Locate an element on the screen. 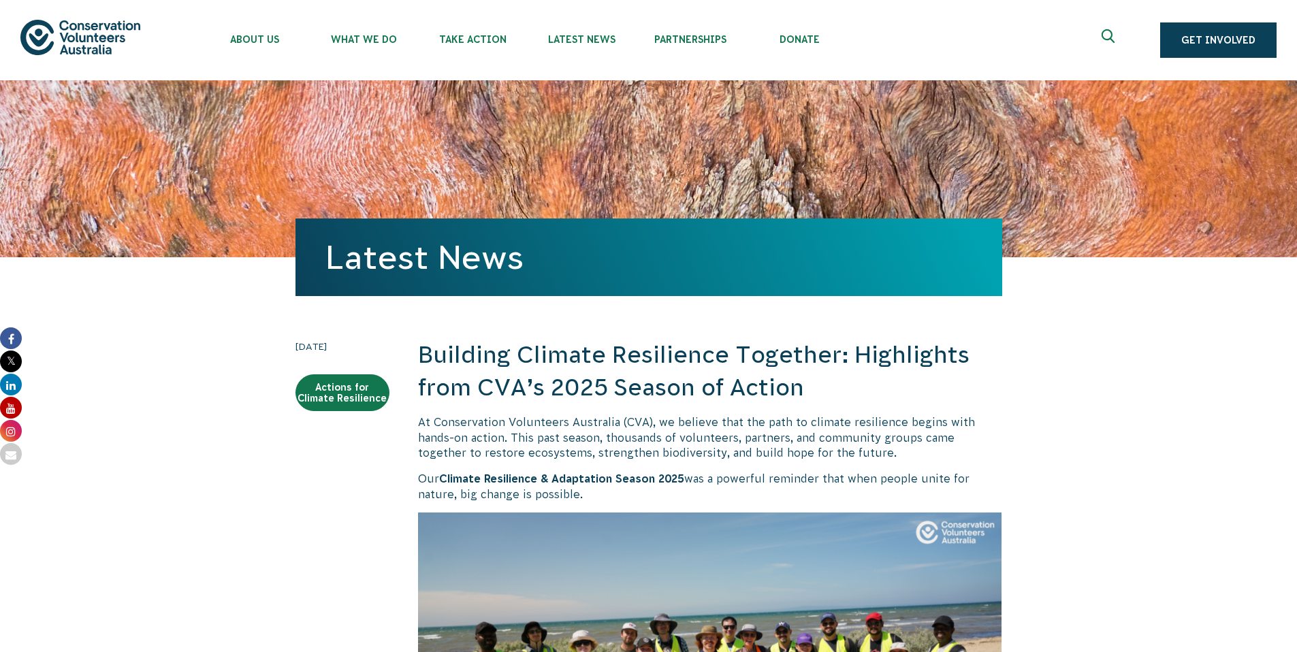 This screenshot has width=1297, height=652. span: Donate is located at coordinates (799, 39).